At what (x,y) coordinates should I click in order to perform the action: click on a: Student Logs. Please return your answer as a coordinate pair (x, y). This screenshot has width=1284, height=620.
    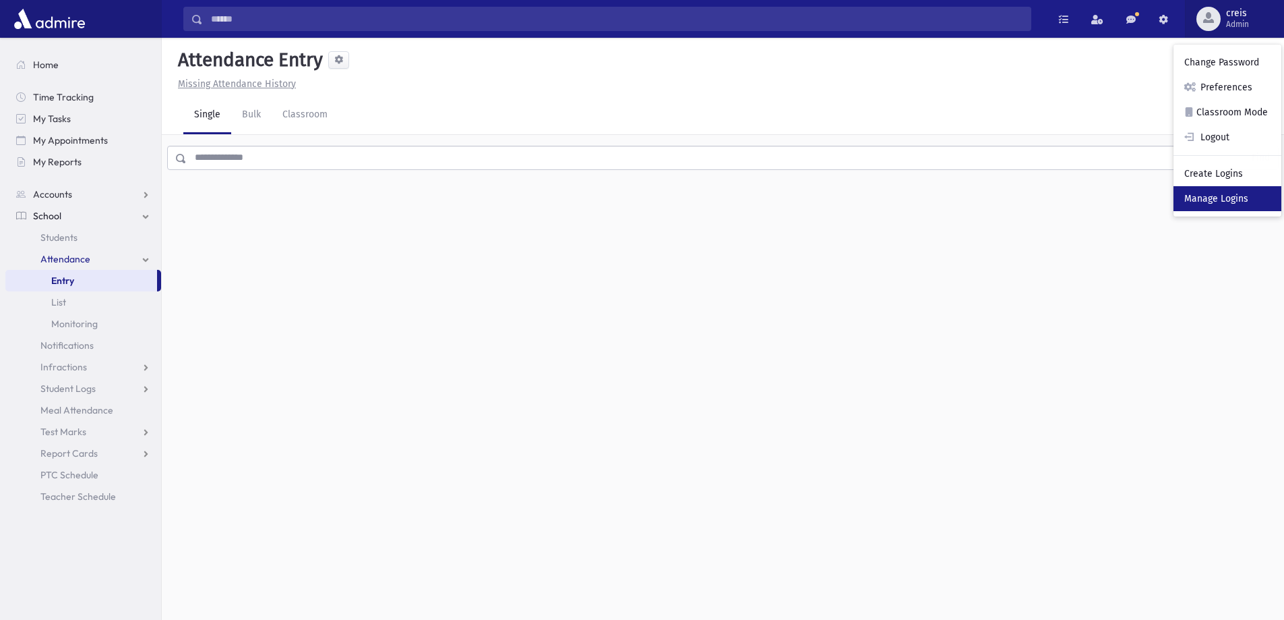
    Looking at the image, I should click on (83, 388).